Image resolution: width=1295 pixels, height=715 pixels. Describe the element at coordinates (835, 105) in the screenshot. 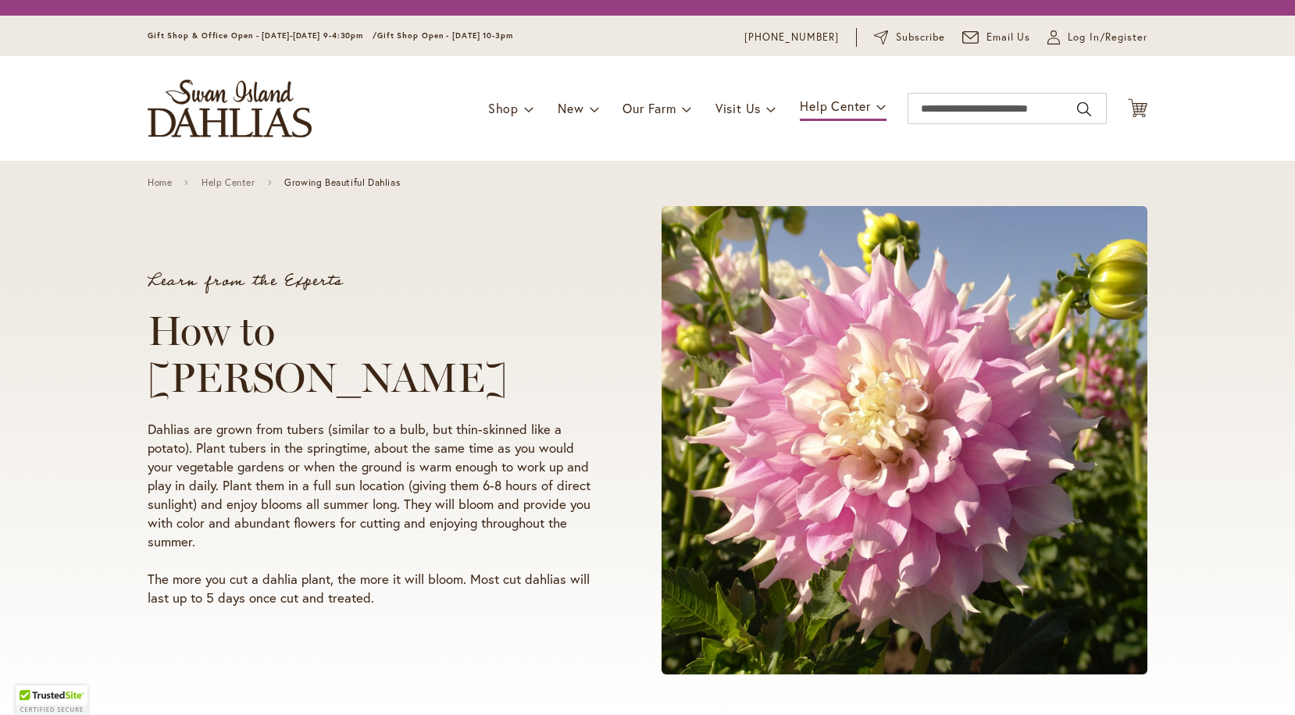

I see `span: Help Center` at that location.